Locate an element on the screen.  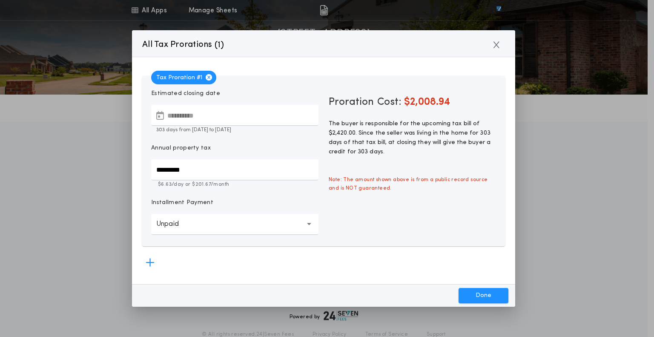
p: Estimated closing date is located at coordinates (235, 94).